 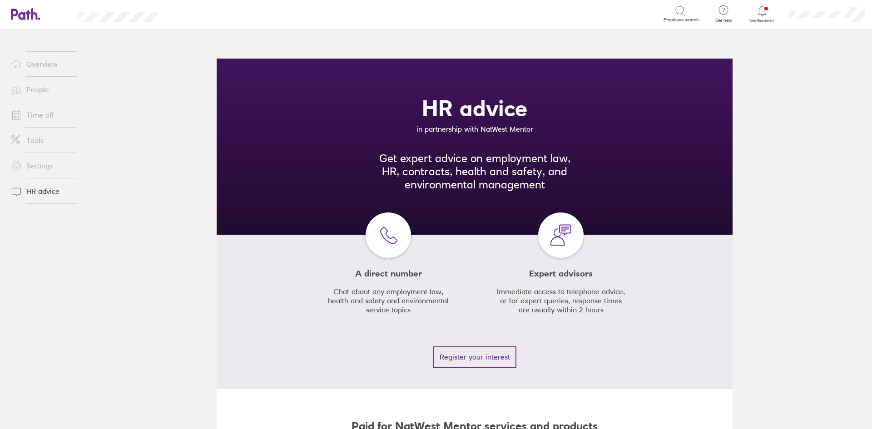 I want to click on button: Register your interest, so click(x=475, y=357).